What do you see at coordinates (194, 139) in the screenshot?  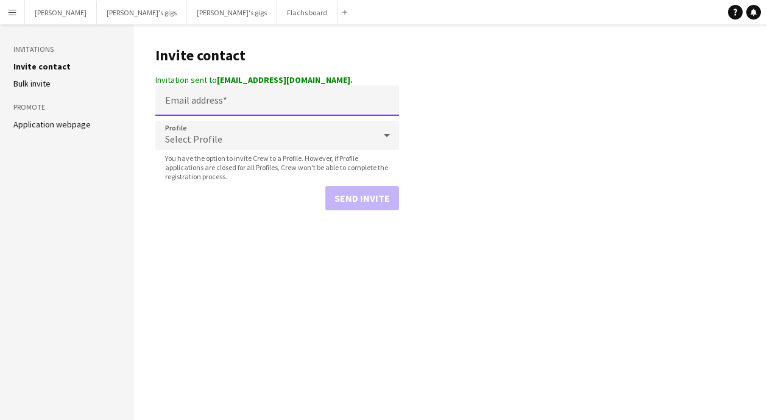 I see `span: Select Profile` at bounding box center [194, 139].